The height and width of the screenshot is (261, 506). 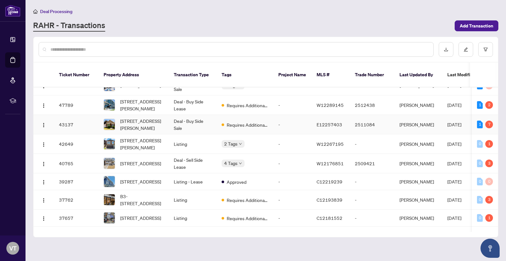 I want to click on span: W12176851, so click(x=330, y=163).